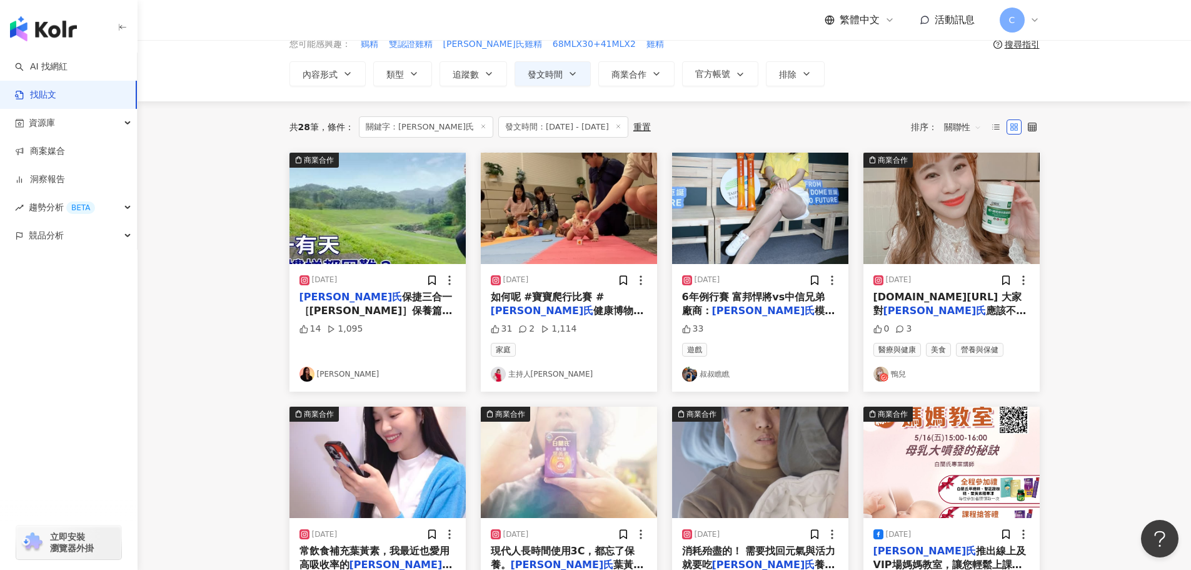 The height and width of the screenshot is (570, 1191). Describe the element at coordinates (553, 74) in the screenshot. I see `button: 發文時間` at that location.